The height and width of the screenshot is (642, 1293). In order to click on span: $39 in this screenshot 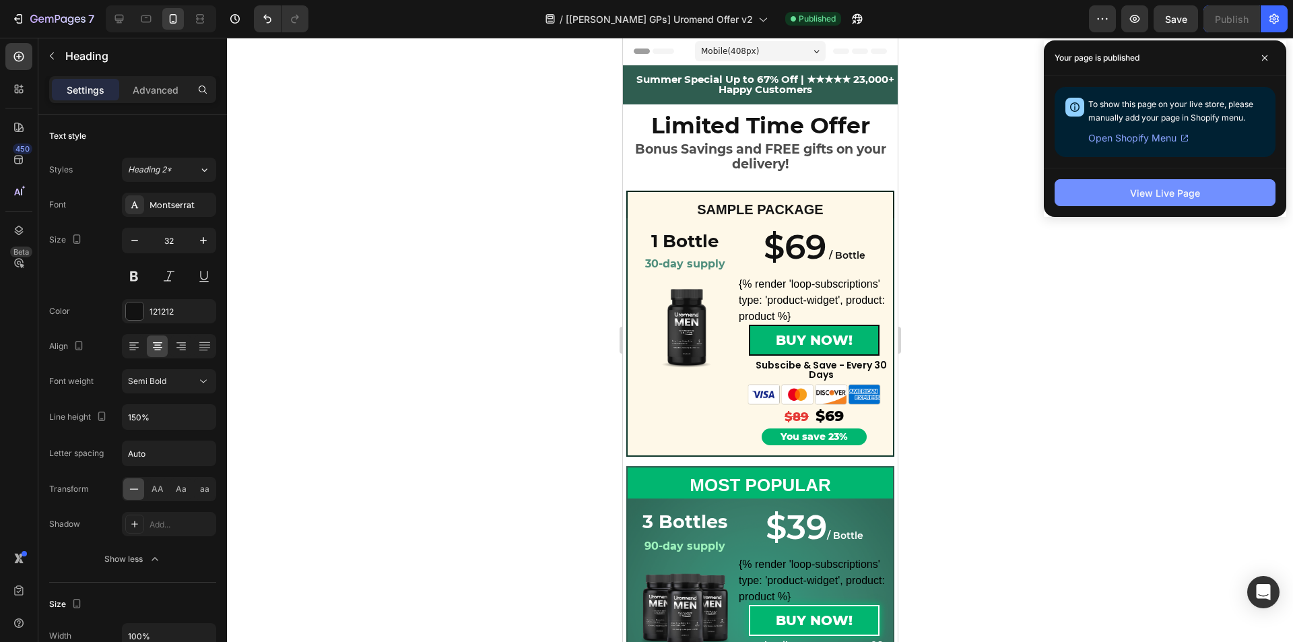, I will do `click(173, 489)`.